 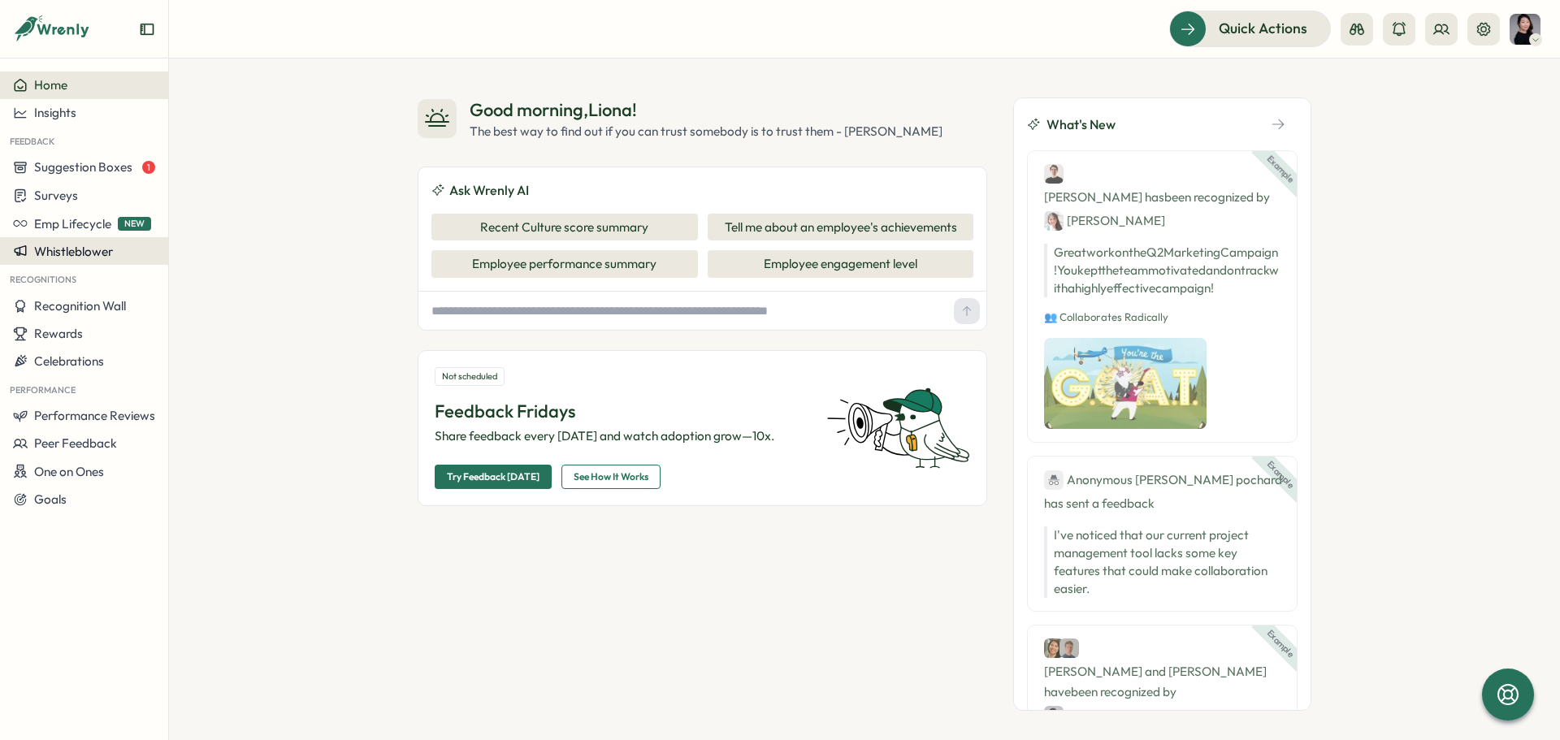 What do you see at coordinates (59, 333) in the screenshot?
I see `span: Rewards` at bounding box center [59, 333].